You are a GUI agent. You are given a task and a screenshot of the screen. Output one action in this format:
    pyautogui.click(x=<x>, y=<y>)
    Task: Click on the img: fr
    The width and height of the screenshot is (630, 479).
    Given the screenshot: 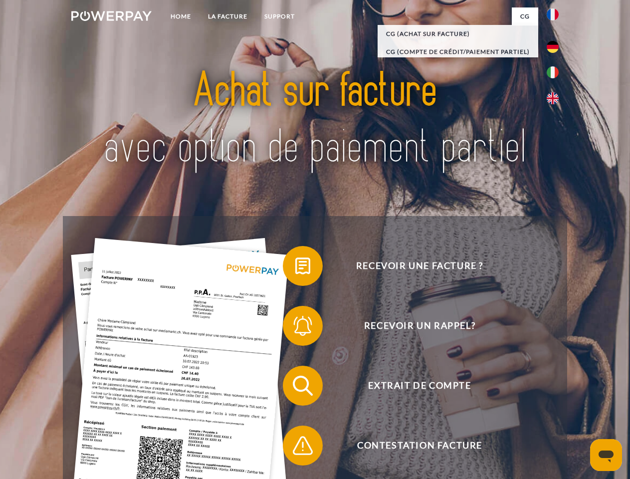 What is the action you would take?
    pyautogui.click(x=553, y=14)
    